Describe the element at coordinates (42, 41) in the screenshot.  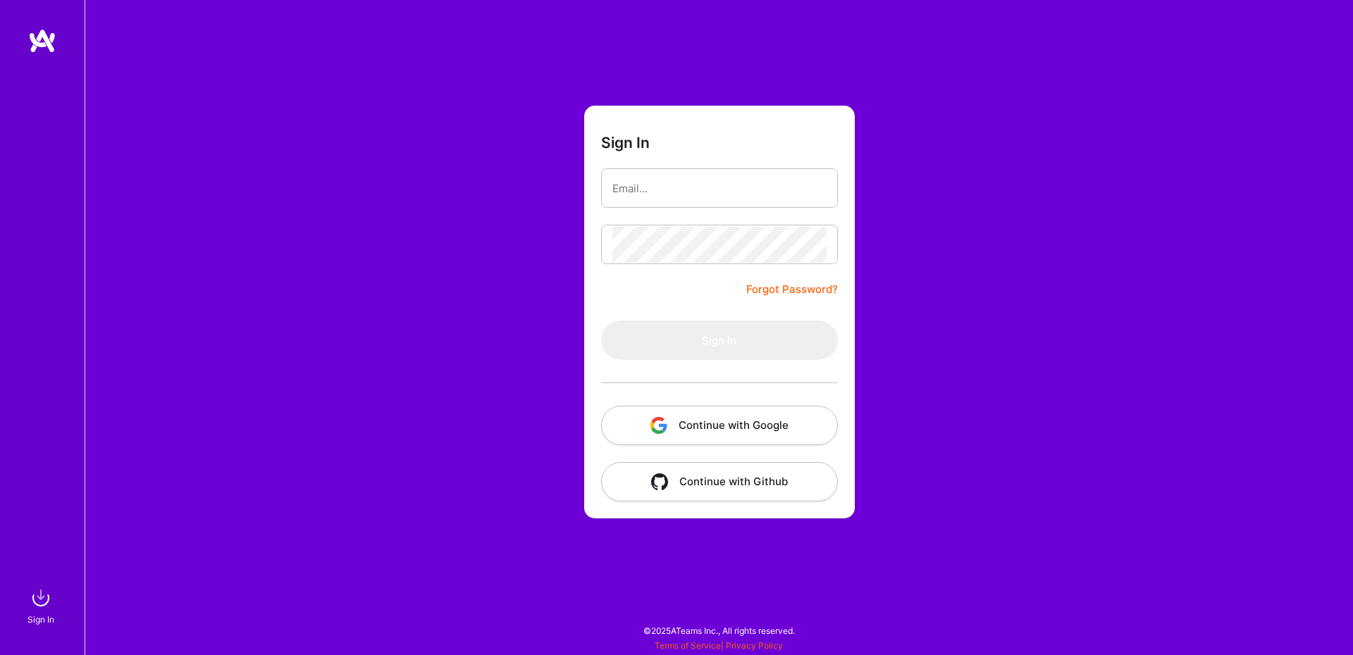
I see `img: logo` at that location.